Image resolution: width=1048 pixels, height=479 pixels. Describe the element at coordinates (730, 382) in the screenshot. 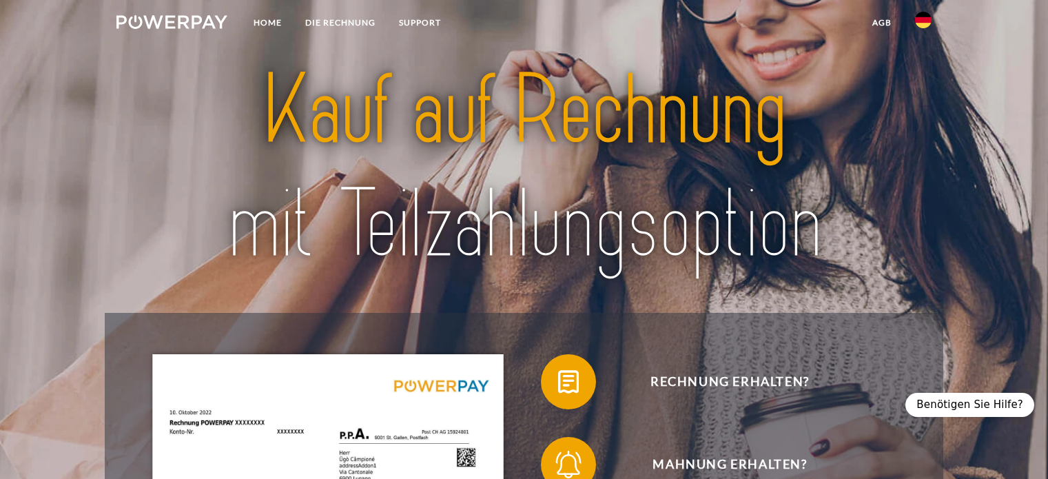

I see `span: Rechnung erhalten?` at that location.